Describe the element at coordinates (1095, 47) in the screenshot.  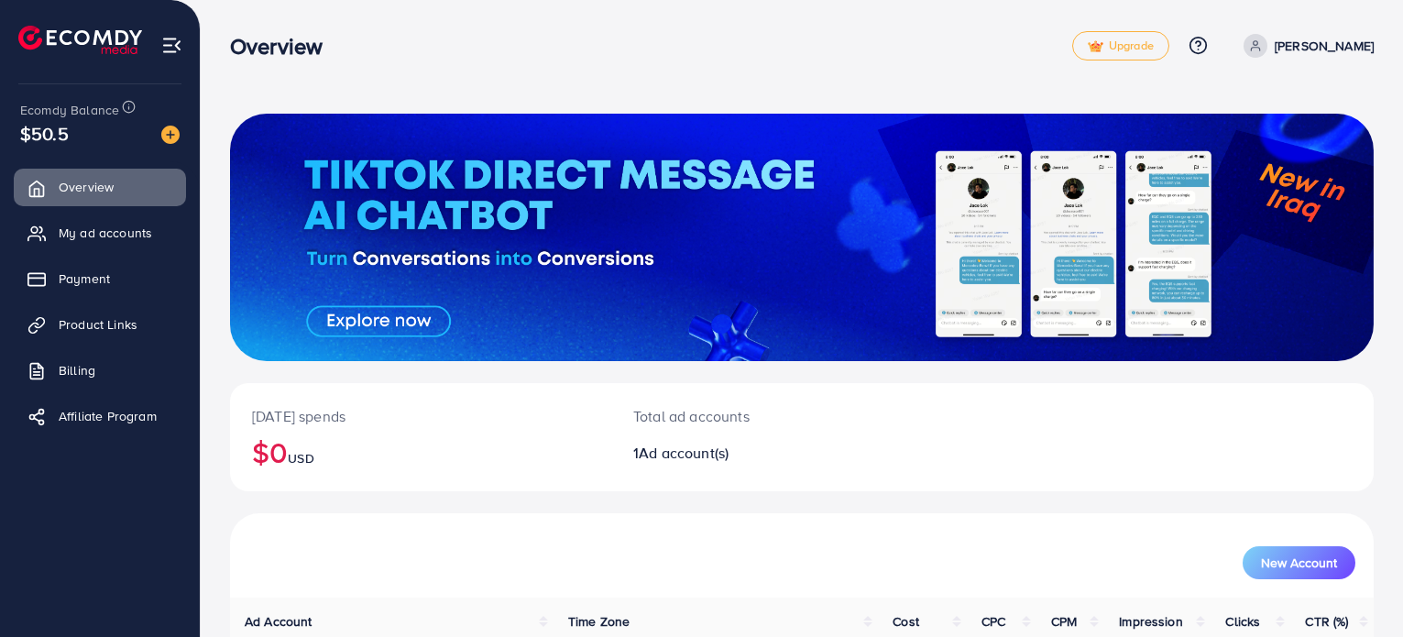
I see `img: tick` at that location.